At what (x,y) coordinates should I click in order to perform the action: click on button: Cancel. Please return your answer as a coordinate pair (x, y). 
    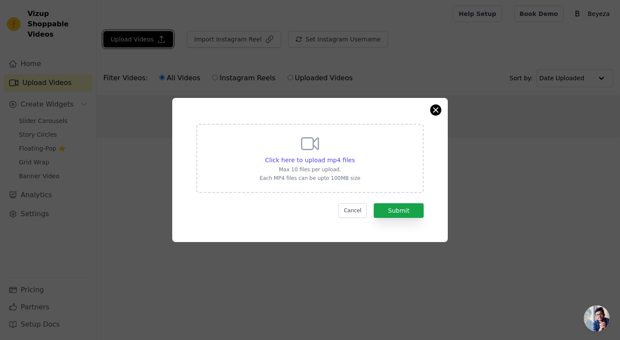
    Looking at the image, I should click on (353, 210).